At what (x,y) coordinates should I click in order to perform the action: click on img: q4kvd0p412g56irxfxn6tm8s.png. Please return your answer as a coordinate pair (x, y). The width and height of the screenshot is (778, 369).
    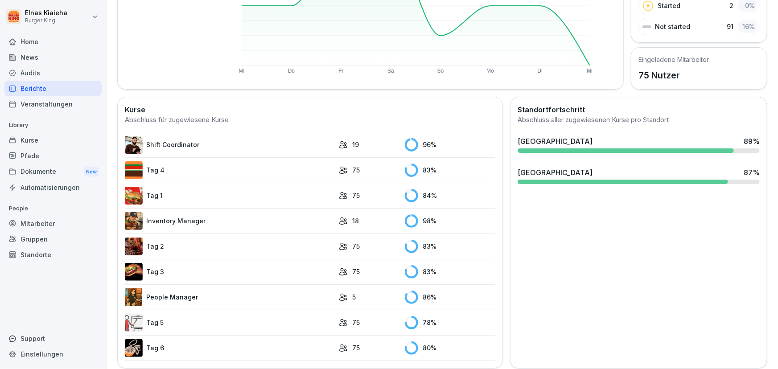
    Looking at the image, I should click on (134, 145).